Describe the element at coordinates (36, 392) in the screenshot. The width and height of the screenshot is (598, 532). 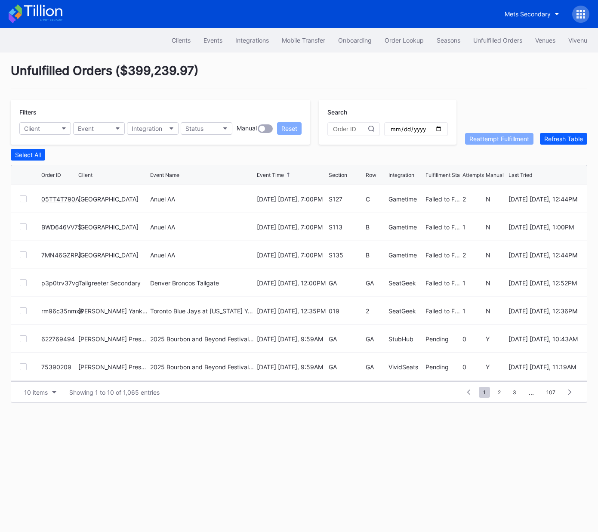
I see `div: 10 items` at that location.